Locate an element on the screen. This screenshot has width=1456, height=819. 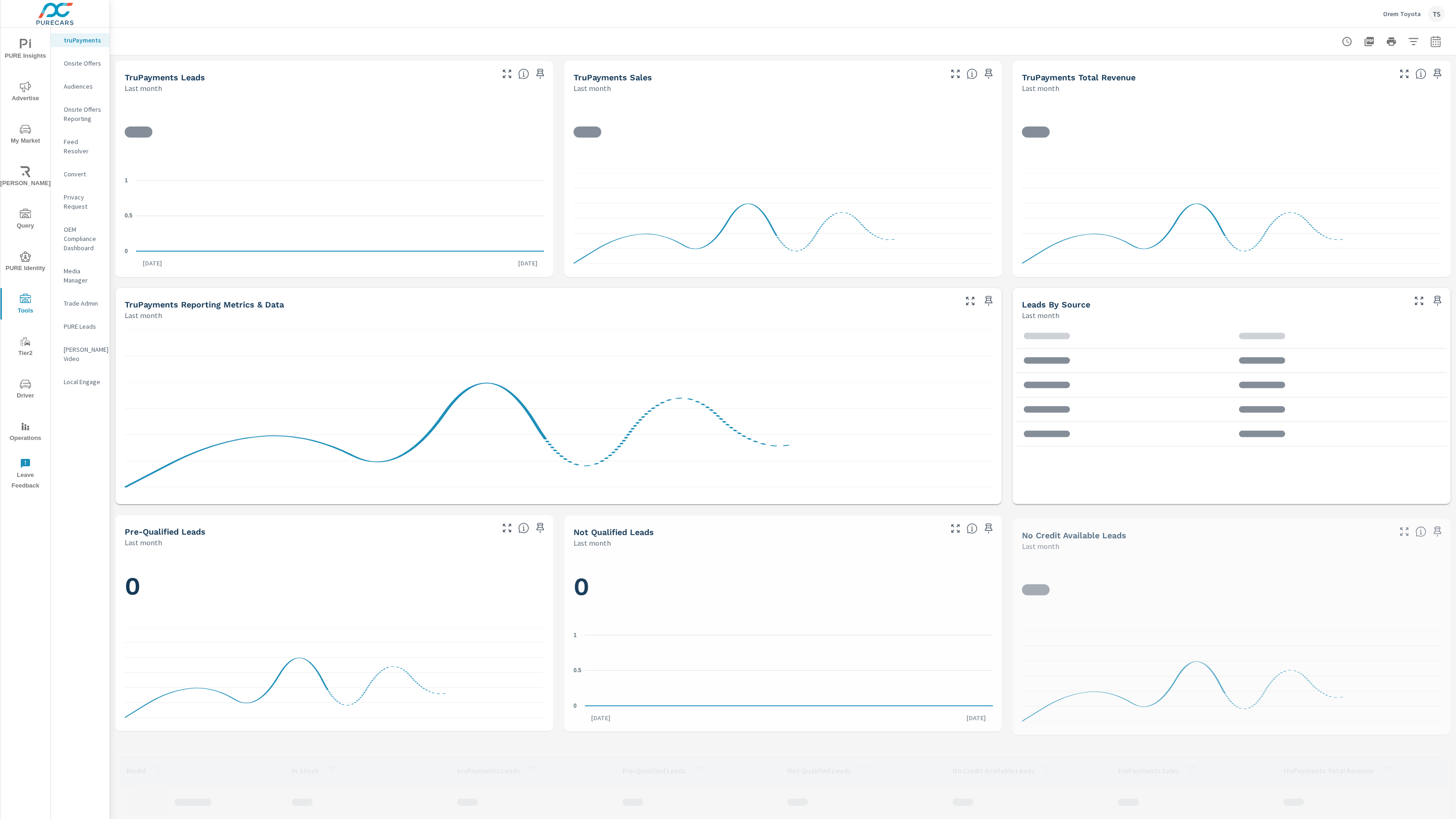
div: Feed Resolver is located at coordinates (80, 146).